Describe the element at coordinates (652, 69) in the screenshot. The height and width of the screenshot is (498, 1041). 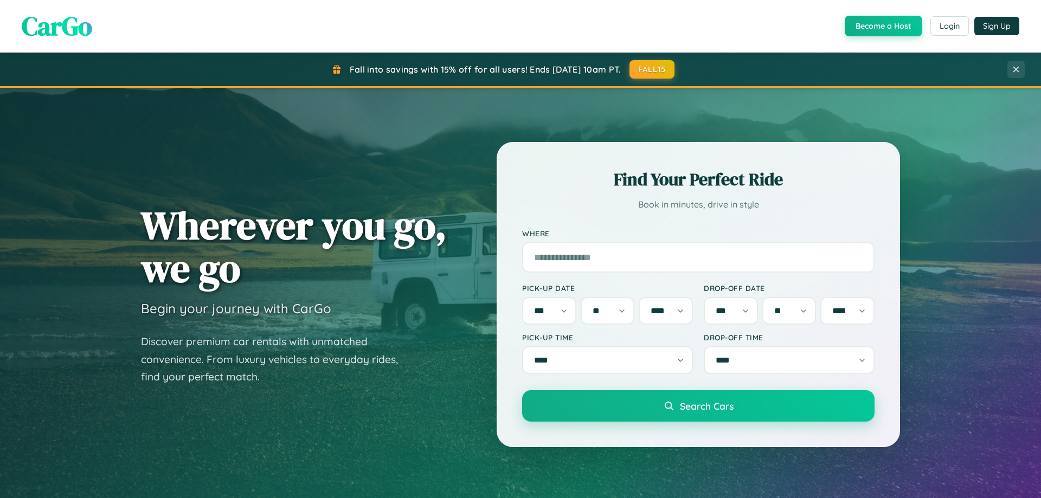
I see `button: FALL15` at that location.